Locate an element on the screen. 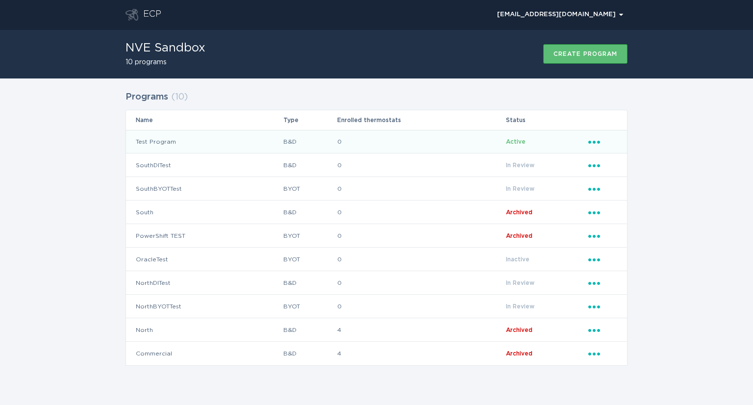 Image resolution: width=753 pixels, height=405 pixels. tr: fc965d71b8e644e187efd24587ccd12c is located at coordinates (376, 142).